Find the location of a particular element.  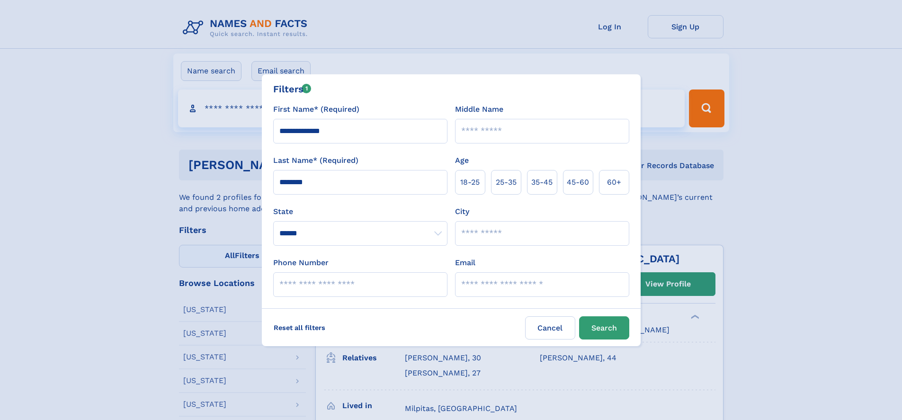

label: City is located at coordinates (462, 212).